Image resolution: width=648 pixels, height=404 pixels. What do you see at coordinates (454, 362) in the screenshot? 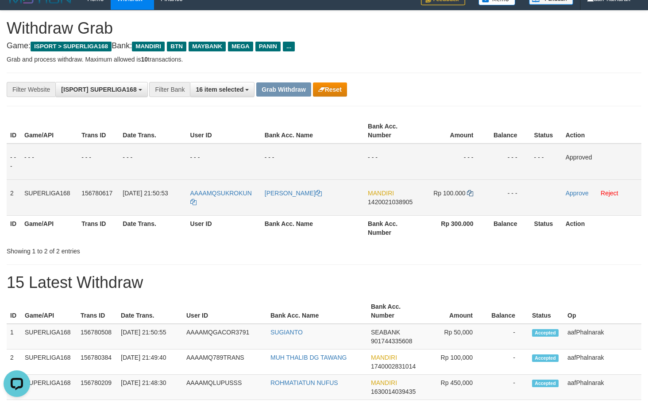
I see `td: Rp 100,000` at bounding box center [454, 362].